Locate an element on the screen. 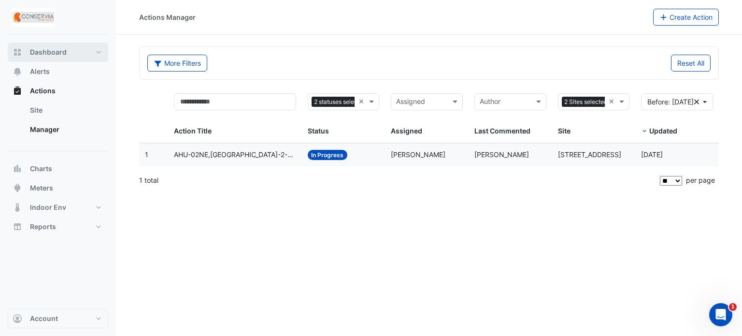  span: Reports is located at coordinates (43, 226).